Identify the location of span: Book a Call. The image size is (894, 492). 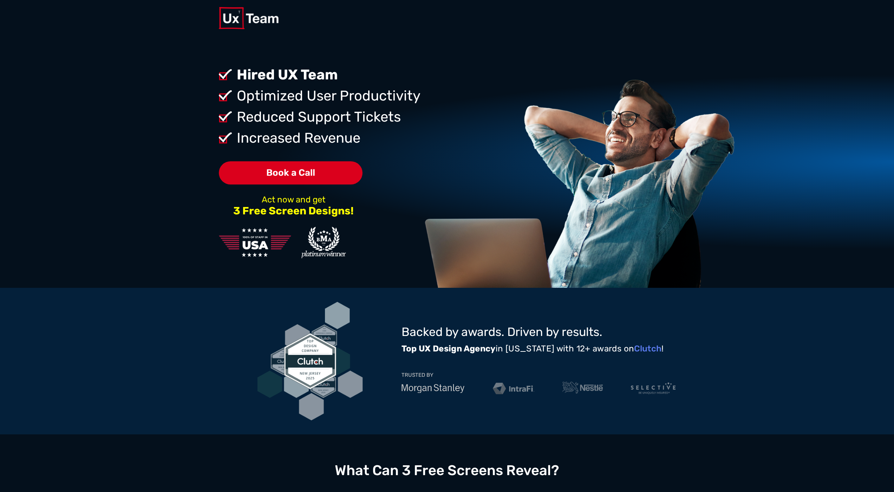
(290, 173).